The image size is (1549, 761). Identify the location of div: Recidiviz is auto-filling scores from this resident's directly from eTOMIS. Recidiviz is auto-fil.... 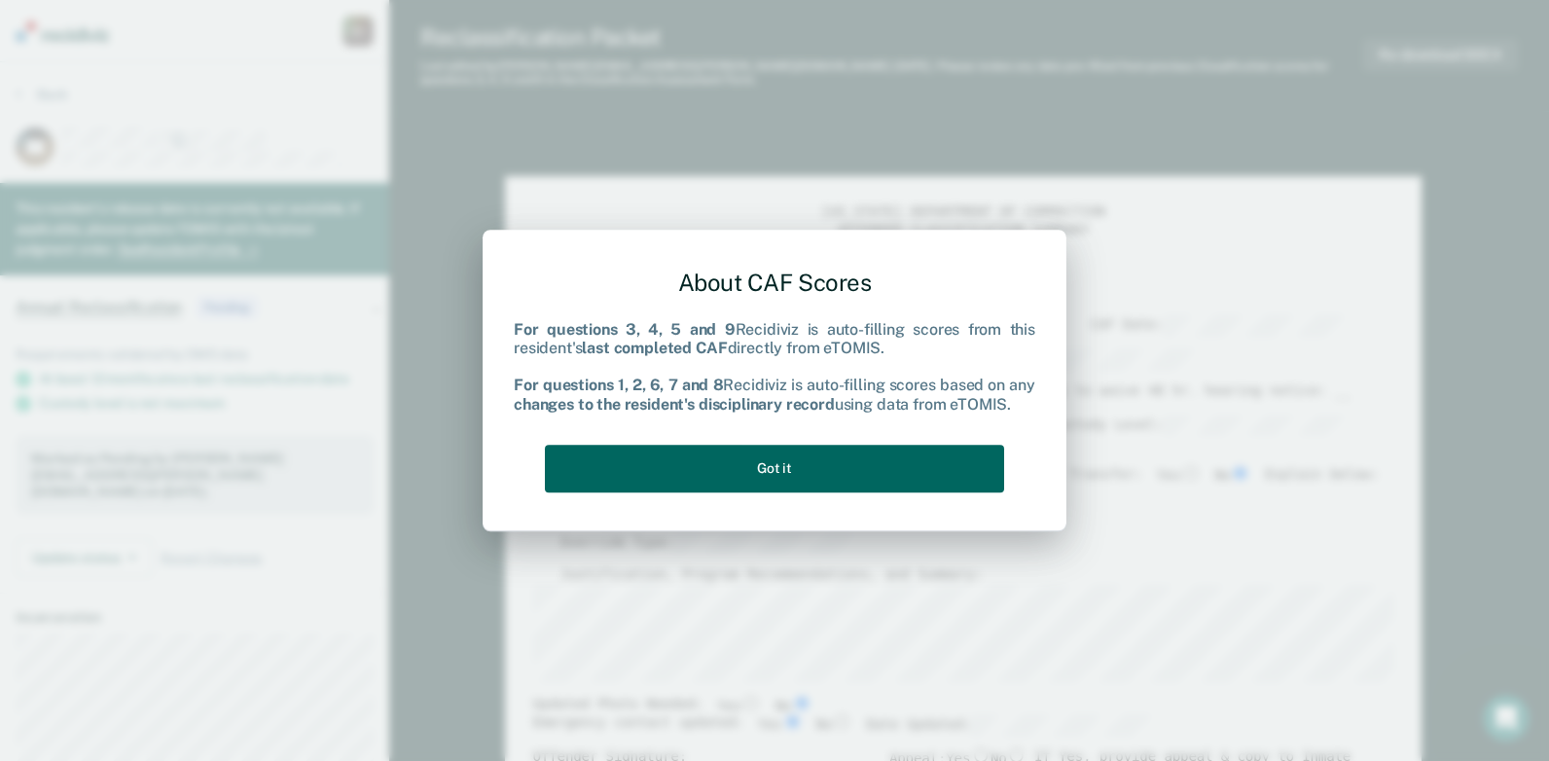
(775, 367).